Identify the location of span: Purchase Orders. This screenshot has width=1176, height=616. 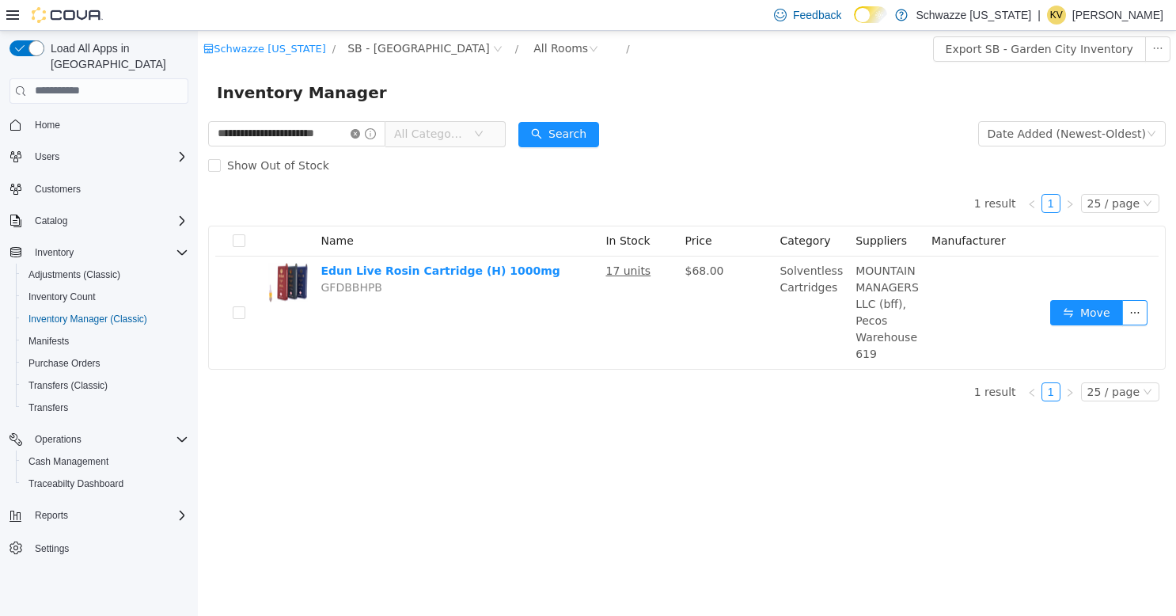
(105, 363).